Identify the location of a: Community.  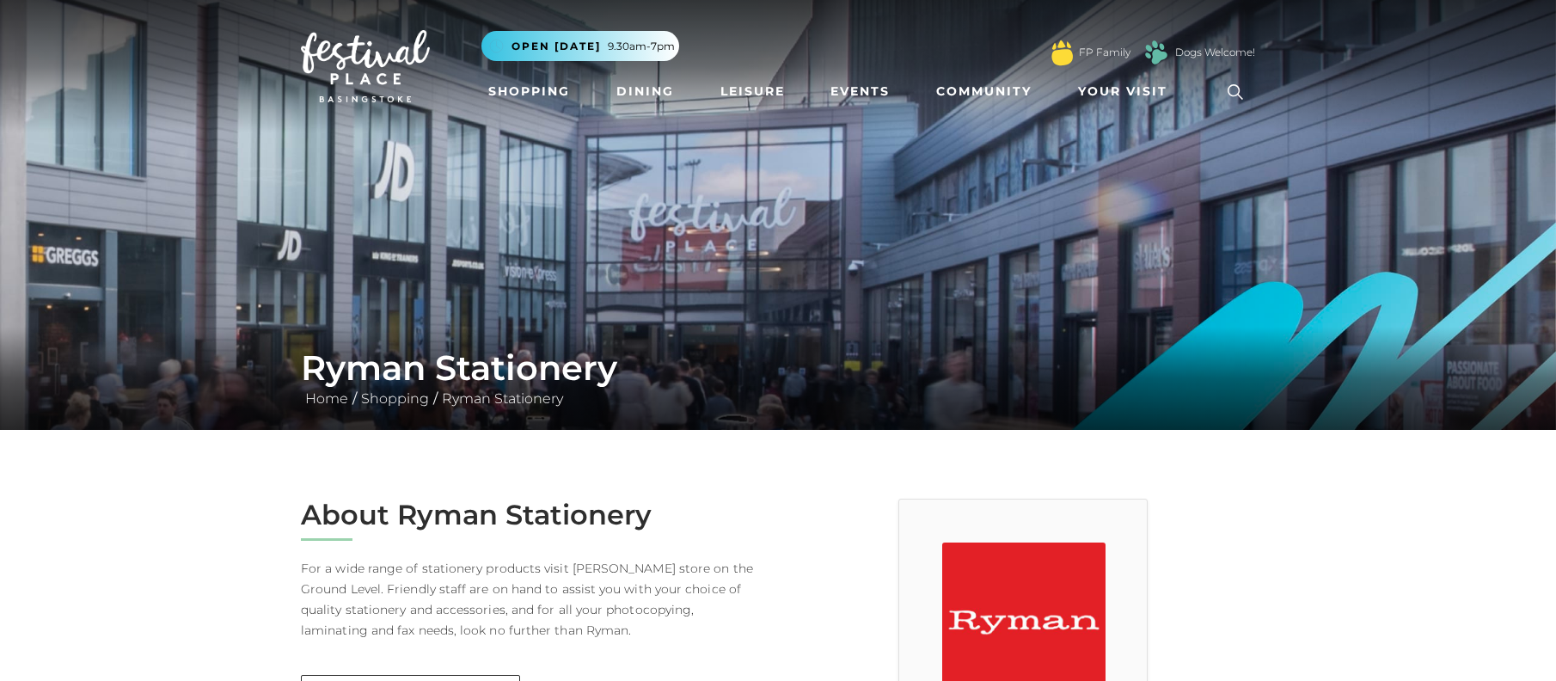
(983, 91).